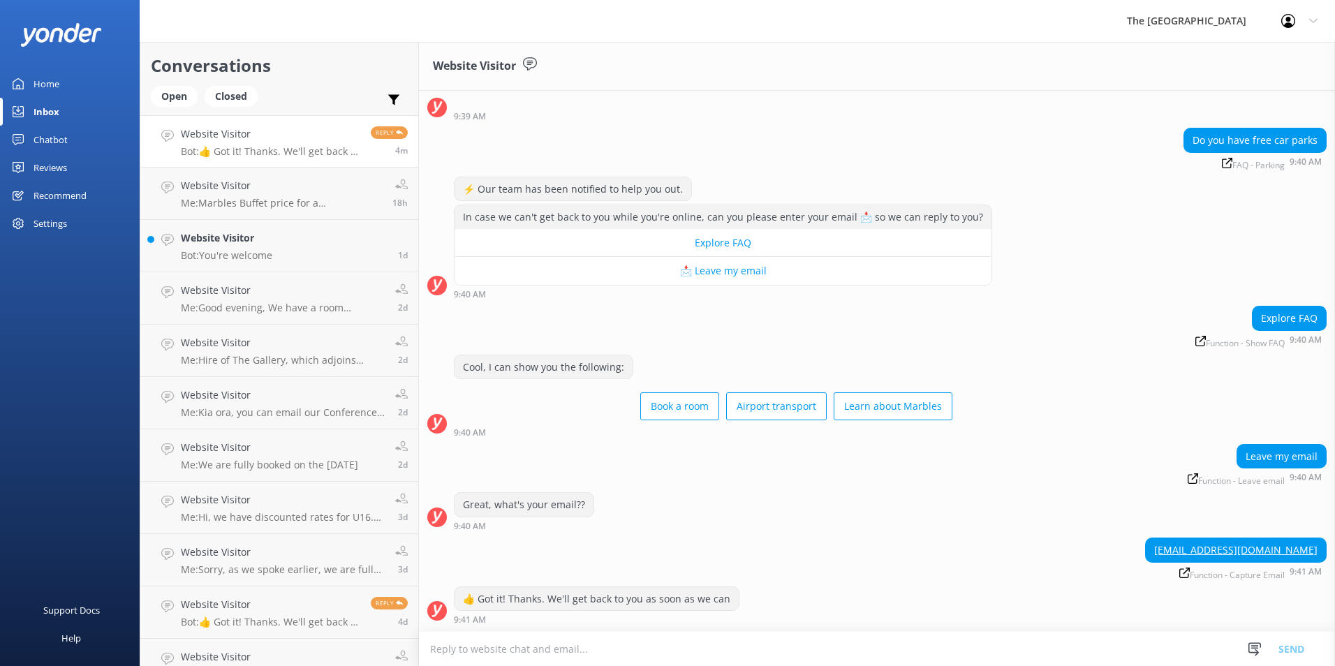  Describe the element at coordinates (61, 34) in the screenshot. I see `img: yonder-white-logo.png` at that location.